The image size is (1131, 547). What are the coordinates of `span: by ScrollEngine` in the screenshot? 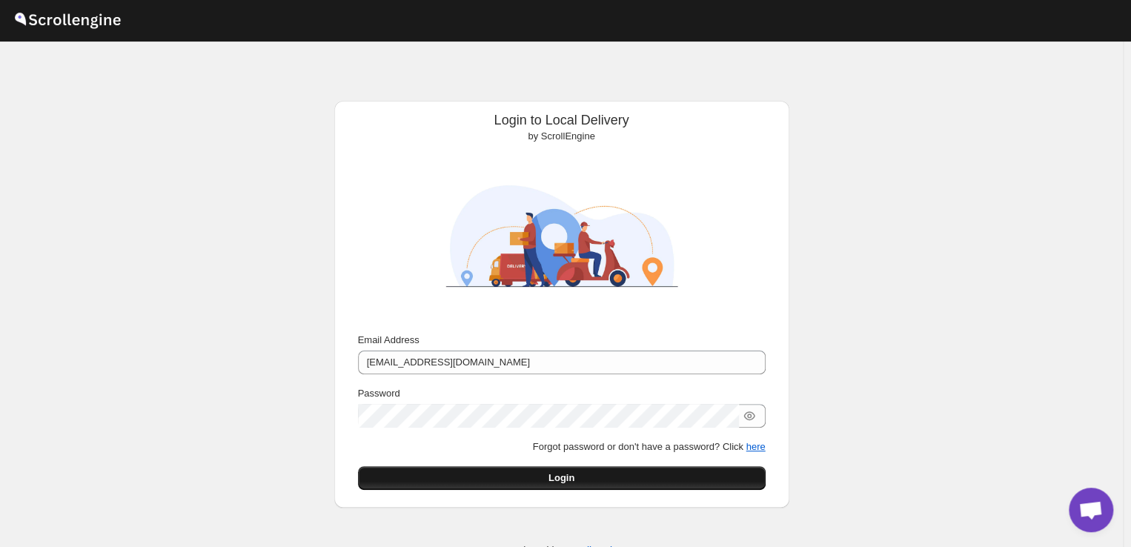 It's located at (561, 136).